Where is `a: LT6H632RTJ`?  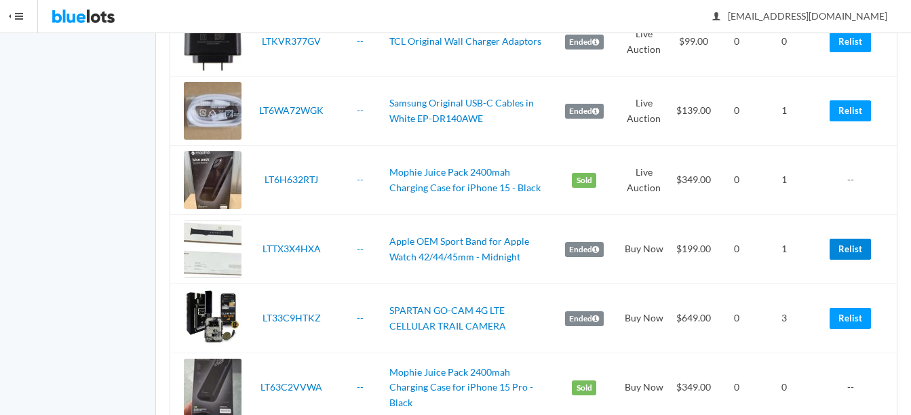 a: LT6H632RTJ is located at coordinates (291, 179).